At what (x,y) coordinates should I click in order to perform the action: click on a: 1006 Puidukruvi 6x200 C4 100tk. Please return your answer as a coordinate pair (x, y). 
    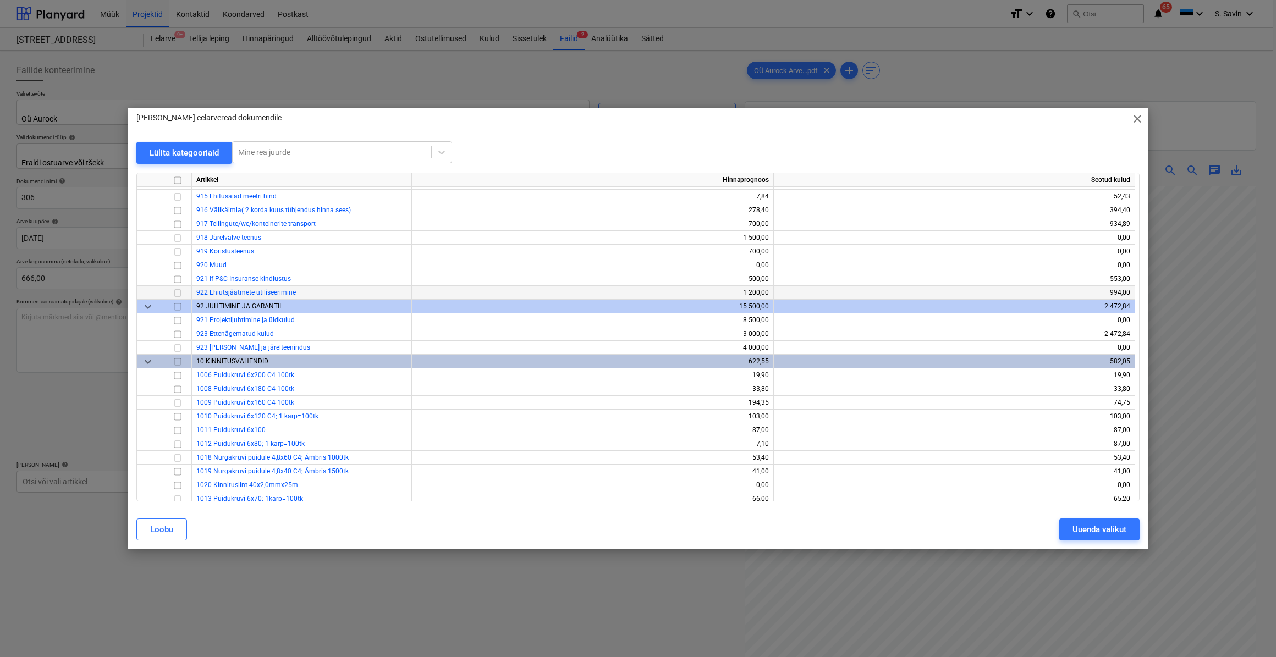
    Looking at the image, I should click on (245, 375).